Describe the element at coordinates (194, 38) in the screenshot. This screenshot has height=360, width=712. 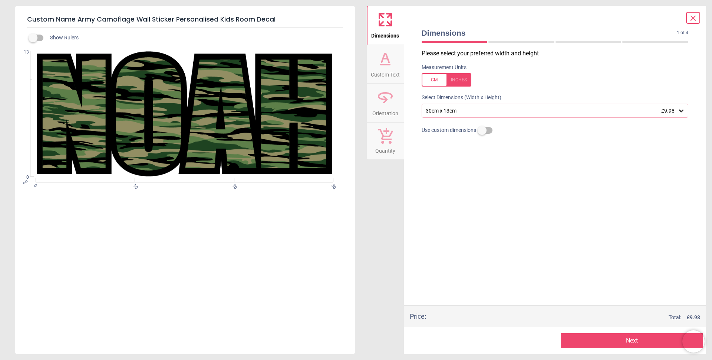
I see `div: Show Rulers` at that location.